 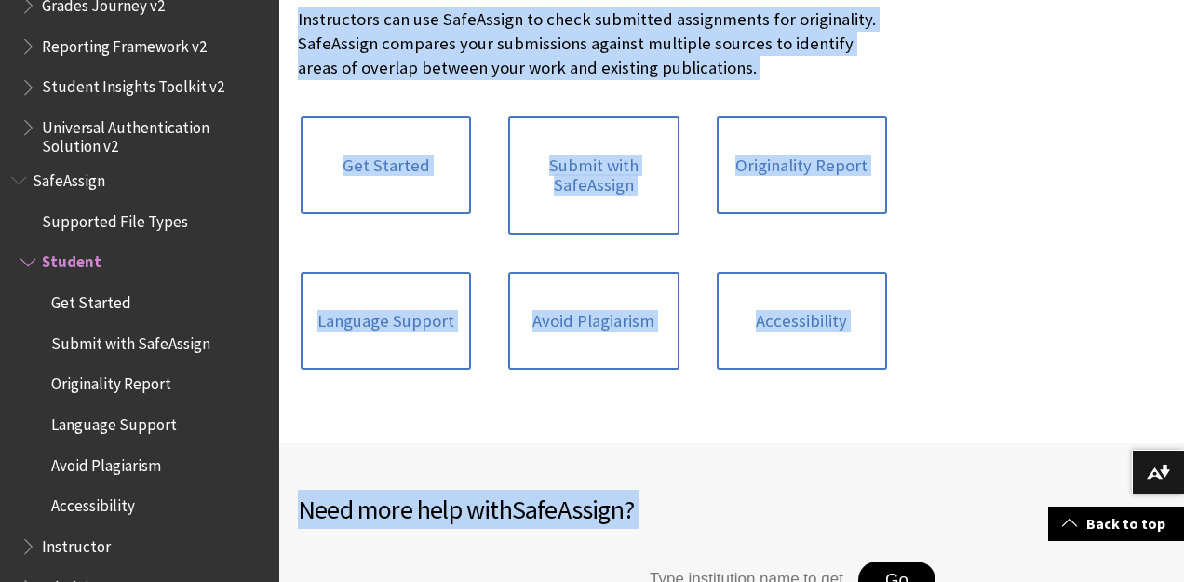 I want to click on a: Submit with SafeAssign, so click(x=593, y=175).